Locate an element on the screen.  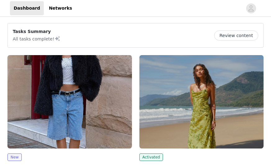
button: Review content is located at coordinates (236, 35).